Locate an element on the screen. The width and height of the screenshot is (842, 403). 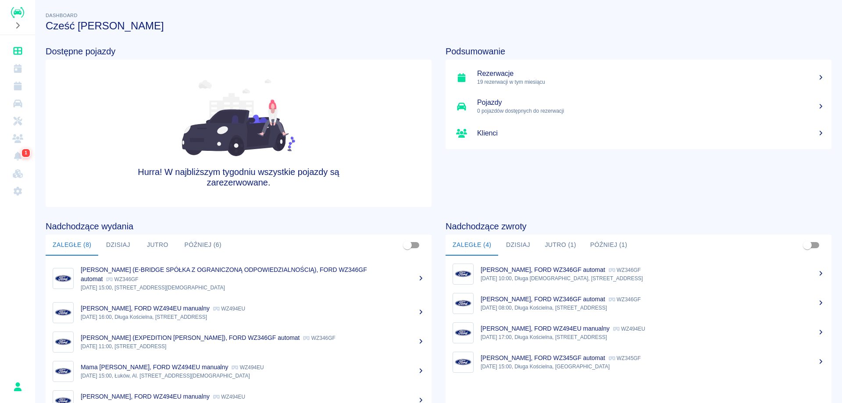
p: 0 pojazdów dostępnych do rezerwacji is located at coordinates (651, 111).